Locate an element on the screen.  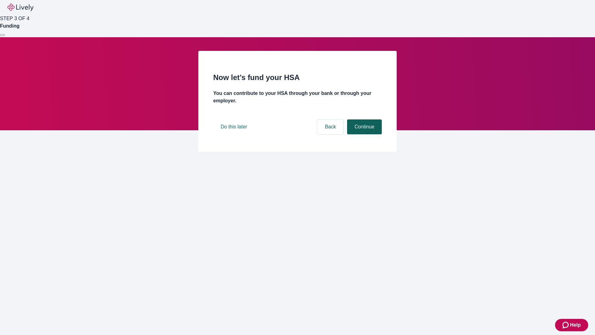
span: Help is located at coordinates (575, 325).